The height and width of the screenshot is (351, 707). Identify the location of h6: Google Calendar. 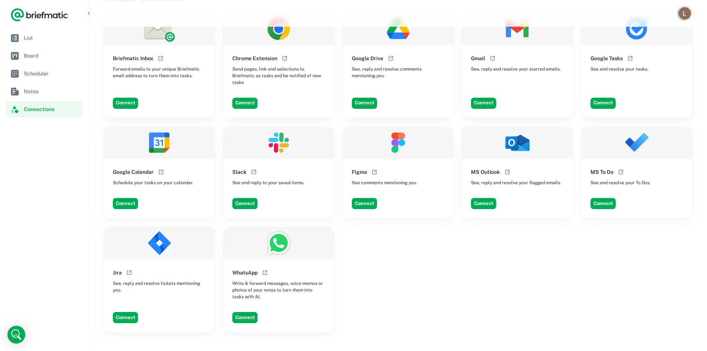
(133, 172).